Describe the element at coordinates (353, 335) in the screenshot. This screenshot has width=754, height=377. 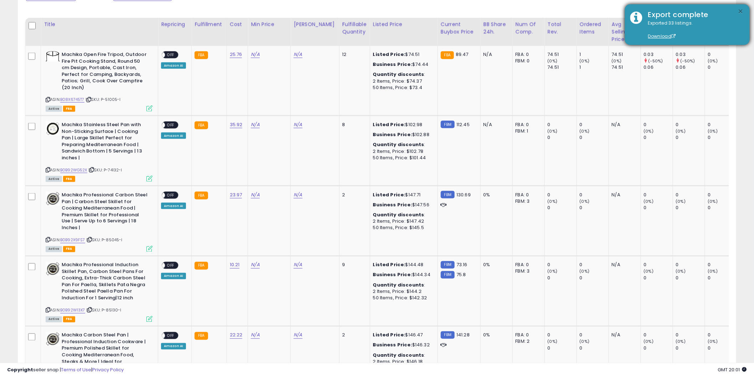
I see `div: 2` at that location.